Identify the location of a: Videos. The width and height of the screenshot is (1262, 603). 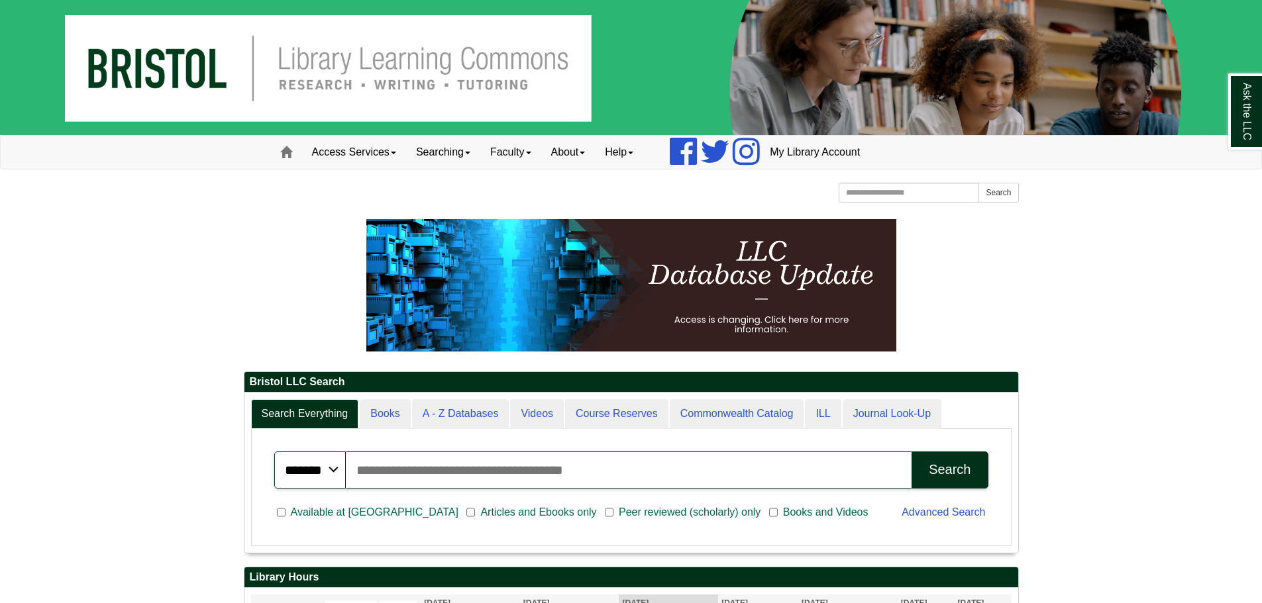
(536, 414).